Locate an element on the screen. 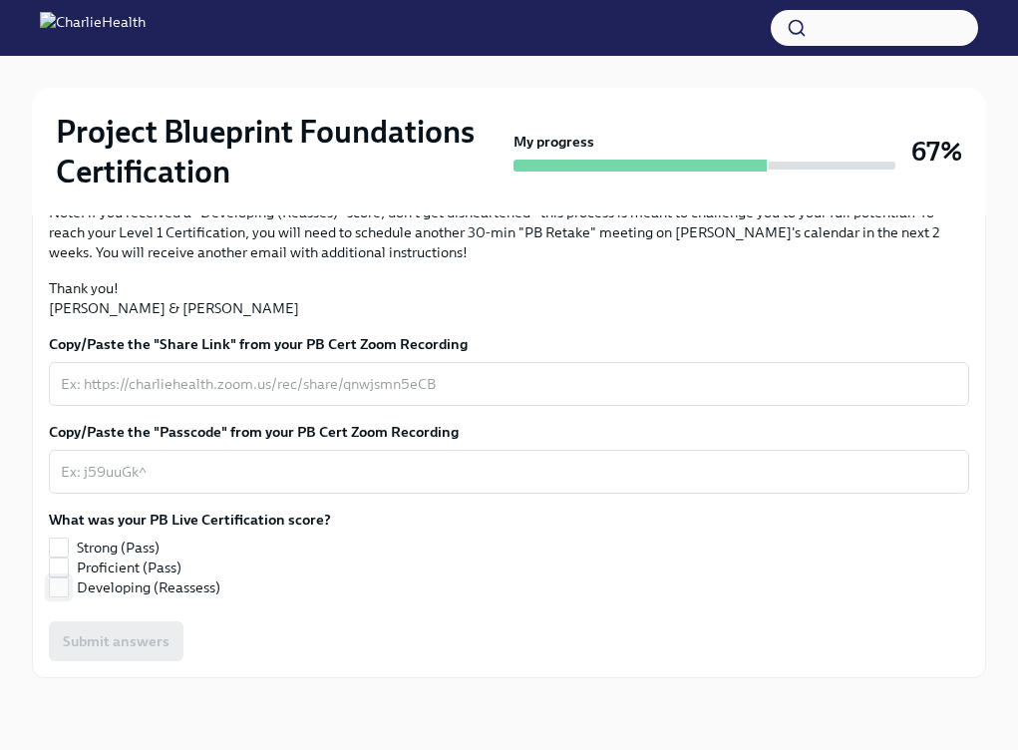 The image size is (1018, 750). label: What was your PB Live Certification score? is located at coordinates (189, 519).